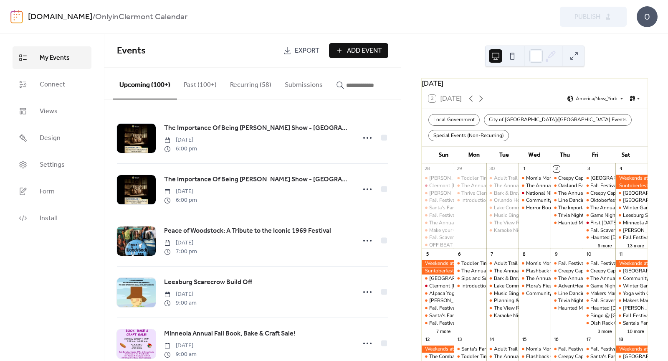 This screenshot has width=668, height=361. Describe the element at coordinates (596, 98) in the screenshot. I see `span: America/New_York` at that location.